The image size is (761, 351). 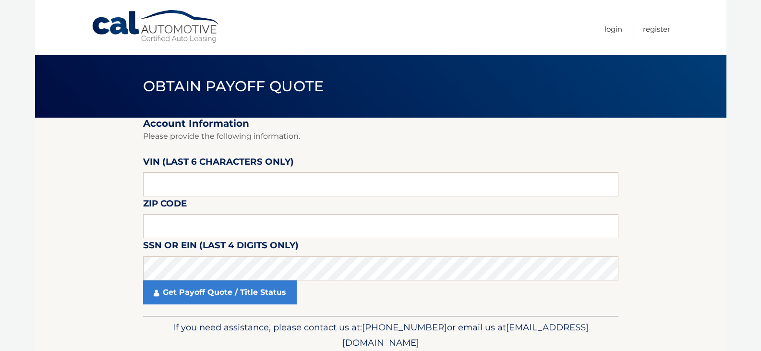 What do you see at coordinates (657, 29) in the screenshot?
I see `a: Register` at bounding box center [657, 29].